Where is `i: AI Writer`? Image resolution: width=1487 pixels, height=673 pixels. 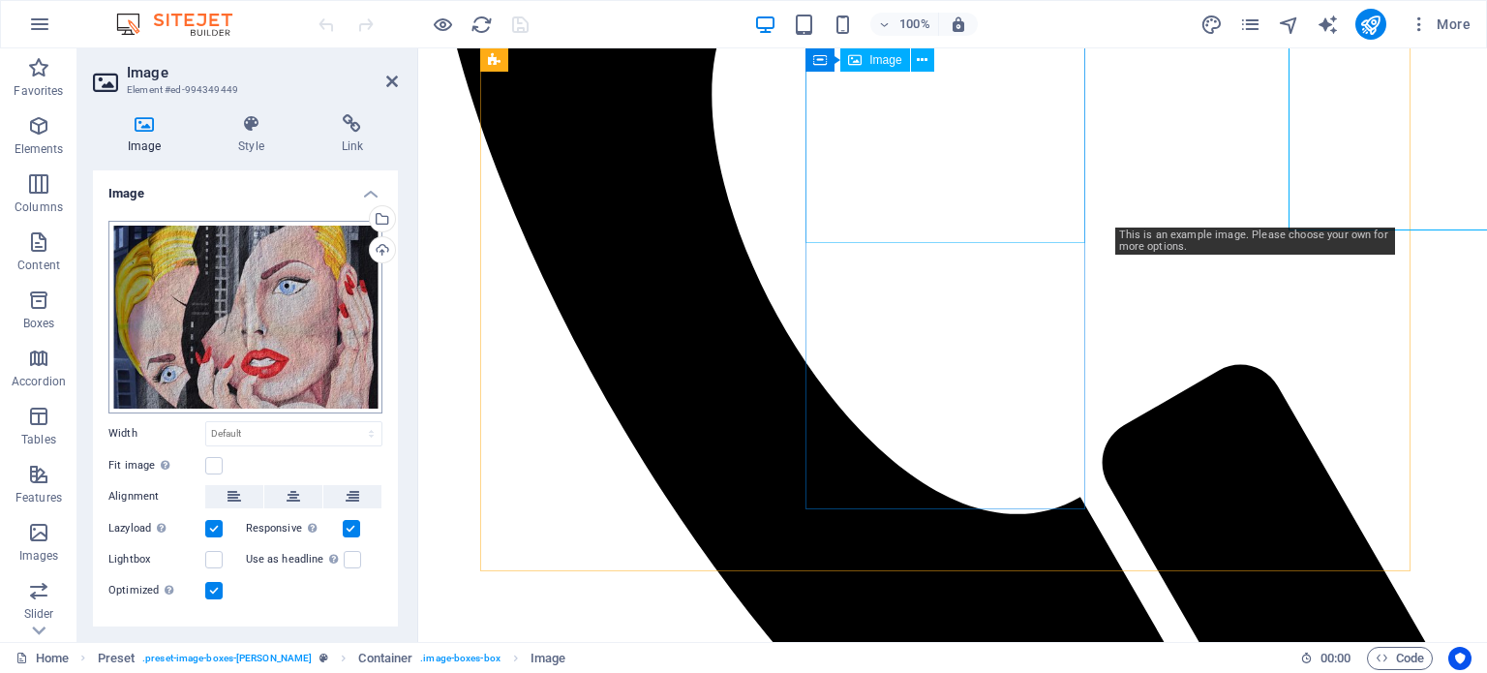 i: AI Writer is located at coordinates (1327, 24).